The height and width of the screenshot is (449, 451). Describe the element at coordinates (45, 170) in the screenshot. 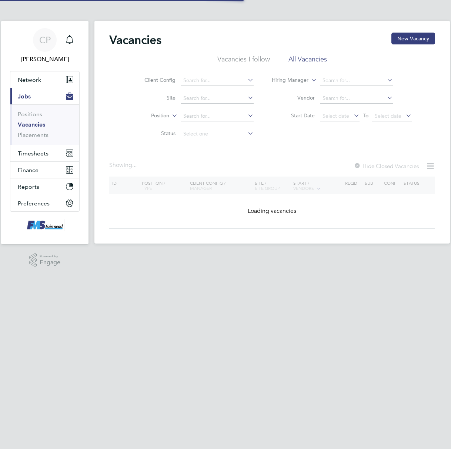

I see `button: Finance` at that location.